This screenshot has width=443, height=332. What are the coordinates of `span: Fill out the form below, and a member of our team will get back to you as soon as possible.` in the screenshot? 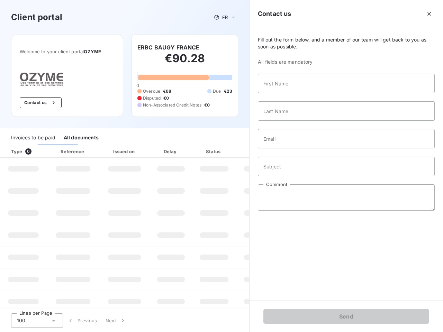 It's located at (346, 43).